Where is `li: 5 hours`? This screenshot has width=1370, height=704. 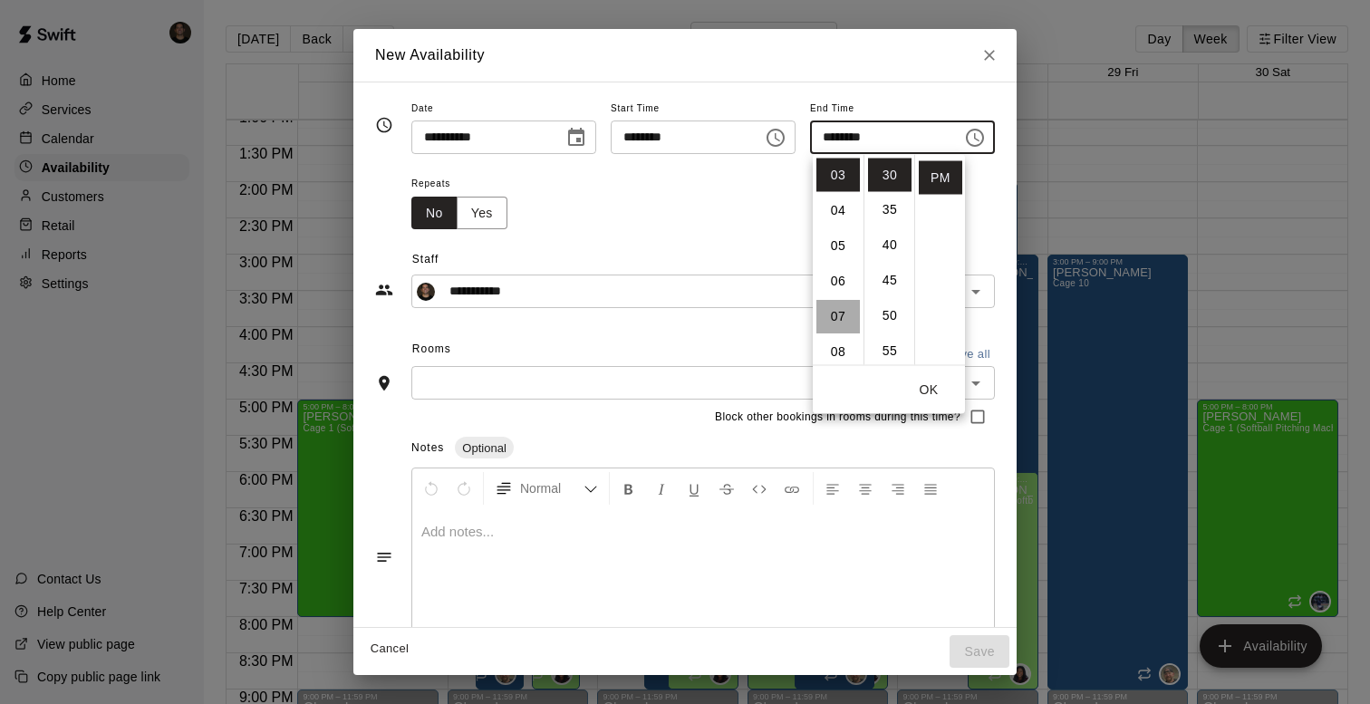 li: 5 hours is located at coordinates (838, 245).